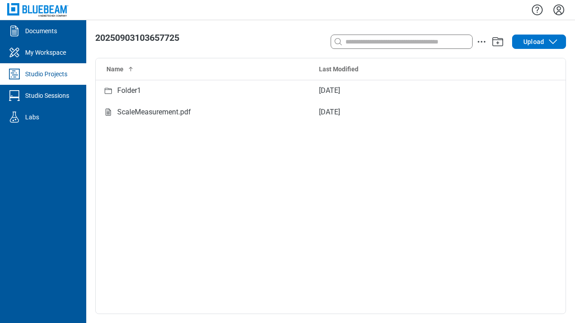  What do you see at coordinates (14, 96) in the screenshot?
I see `svg: Studio Sessions` at bounding box center [14, 96].